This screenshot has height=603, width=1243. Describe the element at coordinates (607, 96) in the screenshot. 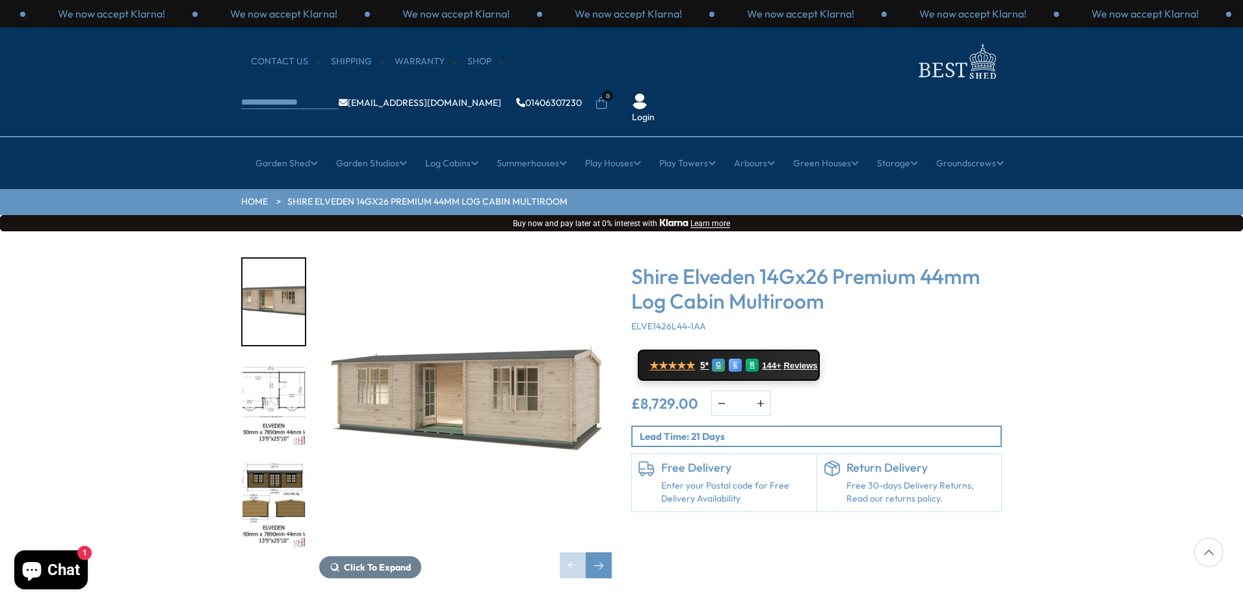

I see `span: 0` at that location.